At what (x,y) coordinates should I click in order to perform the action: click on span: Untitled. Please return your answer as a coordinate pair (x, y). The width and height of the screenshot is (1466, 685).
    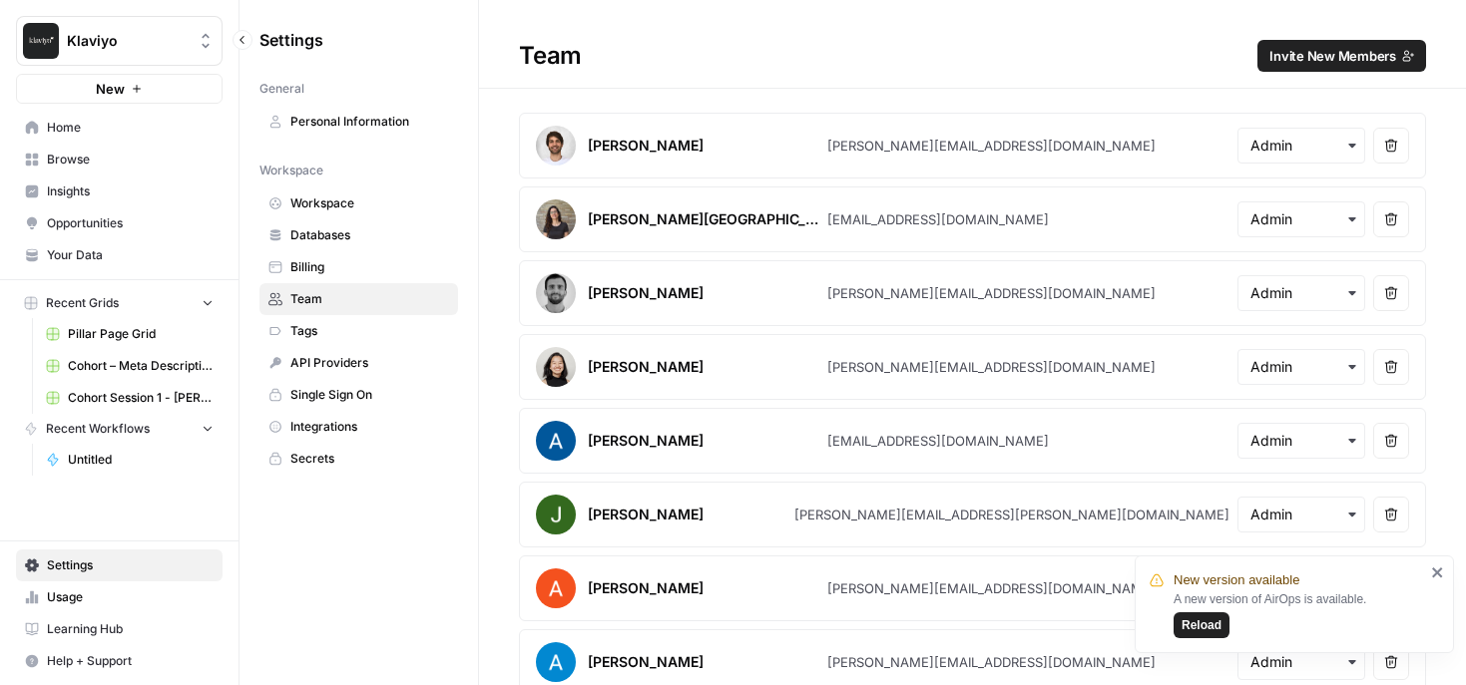
    Looking at the image, I should click on (141, 460).